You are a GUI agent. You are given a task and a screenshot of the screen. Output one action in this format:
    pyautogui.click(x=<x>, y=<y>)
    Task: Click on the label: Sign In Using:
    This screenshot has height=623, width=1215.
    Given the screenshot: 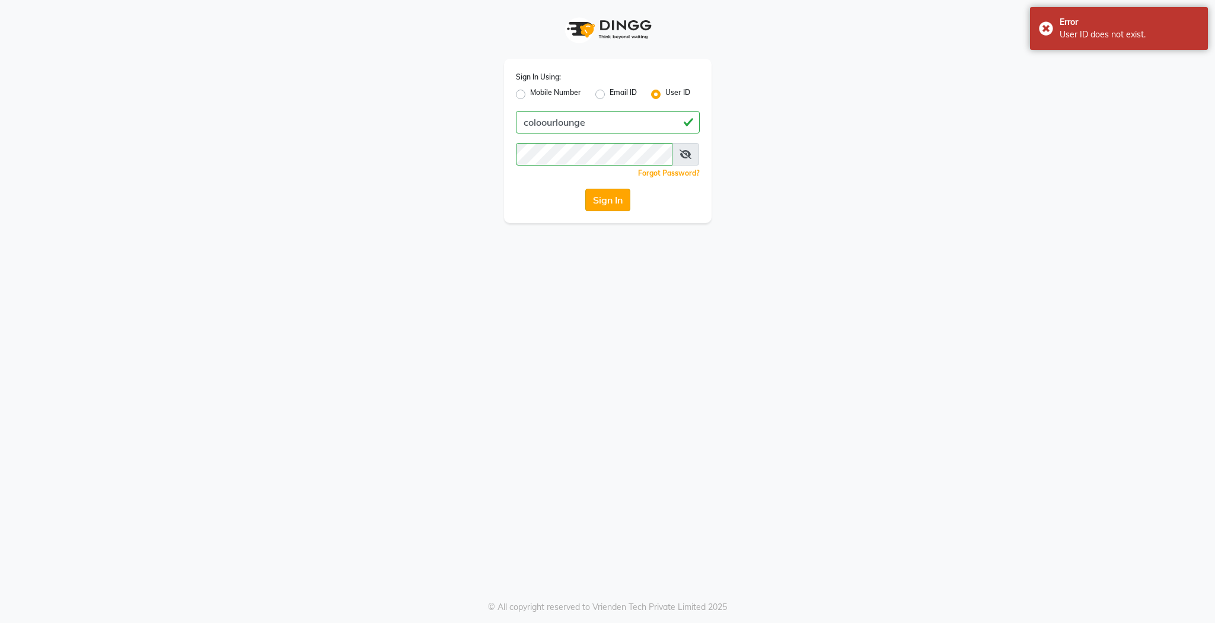 What is the action you would take?
    pyautogui.click(x=538, y=77)
    